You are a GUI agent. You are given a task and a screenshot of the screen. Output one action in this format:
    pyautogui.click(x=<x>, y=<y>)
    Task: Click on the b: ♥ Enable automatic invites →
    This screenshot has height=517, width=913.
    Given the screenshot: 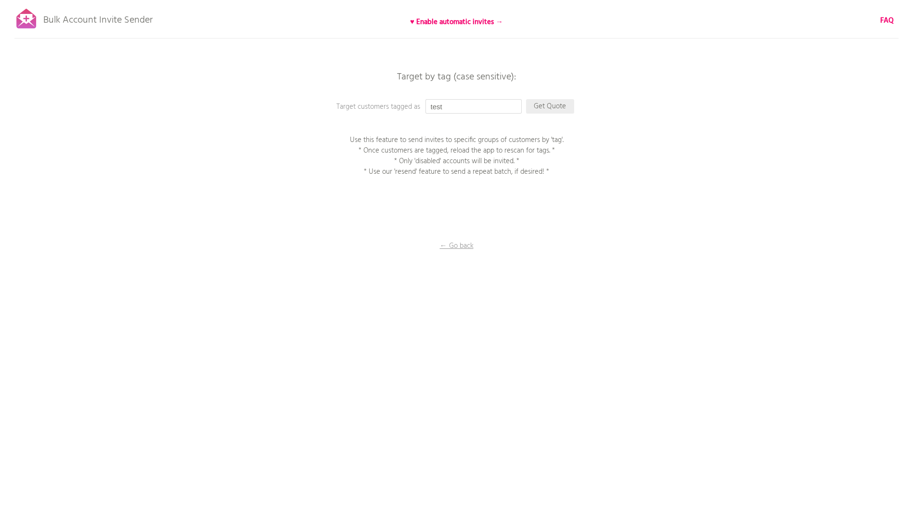 What is the action you would take?
    pyautogui.click(x=456, y=22)
    